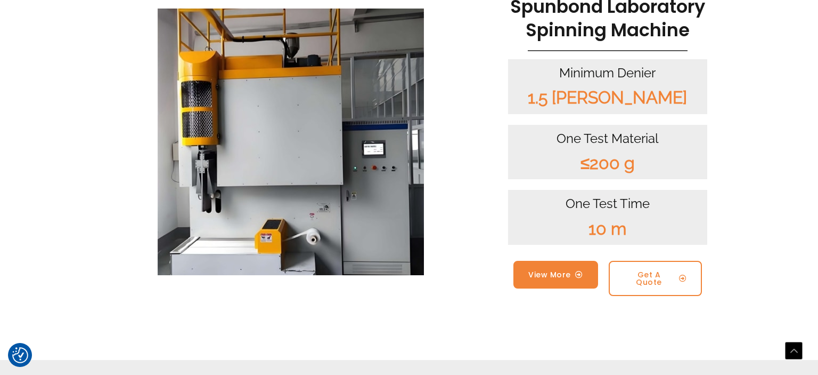 This screenshot has height=375, width=818. Describe the element at coordinates (608, 72) in the screenshot. I see `div: Minimum Denier` at that location.